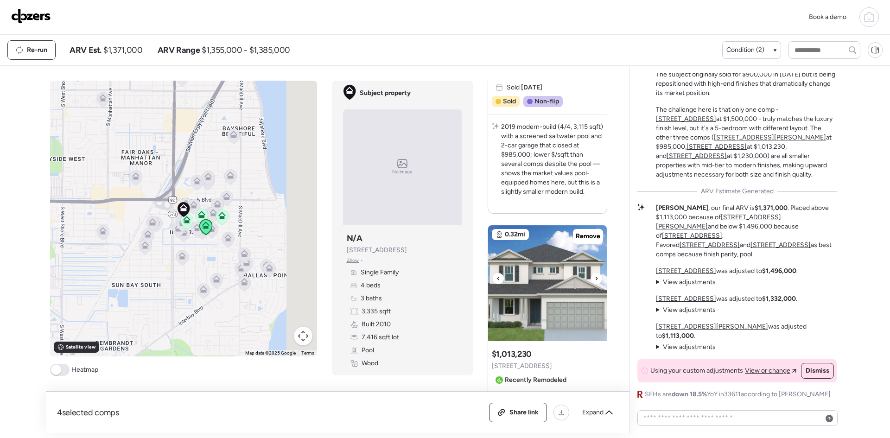 The width and height of the screenshot is (890, 438). I want to click on span: Non-flip, so click(547, 102).